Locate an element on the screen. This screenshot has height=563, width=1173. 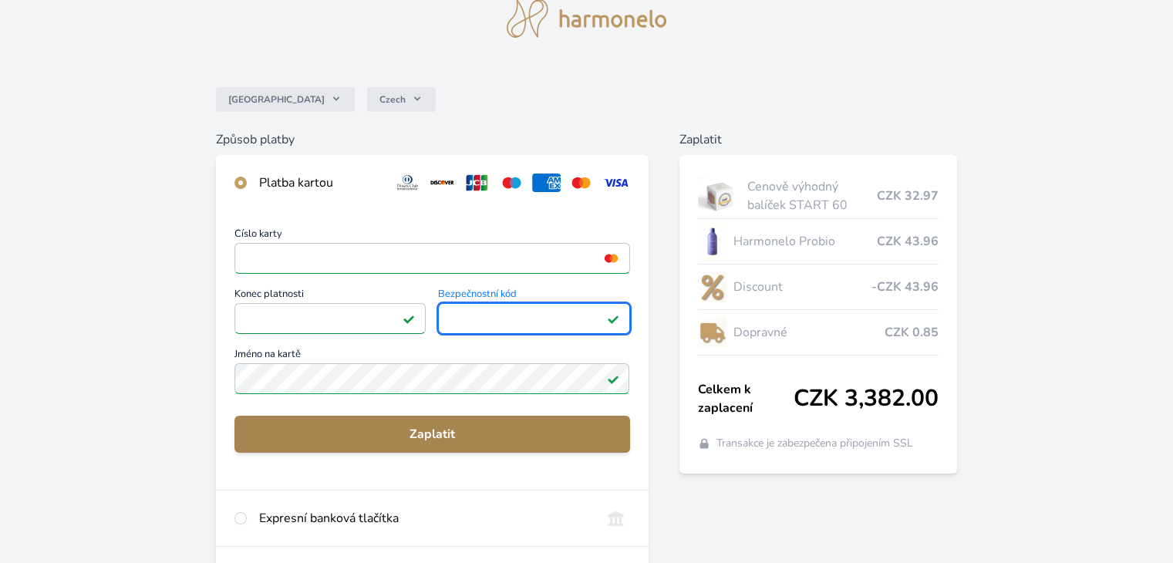
h6: Způsob platby is located at coordinates (432, 140).